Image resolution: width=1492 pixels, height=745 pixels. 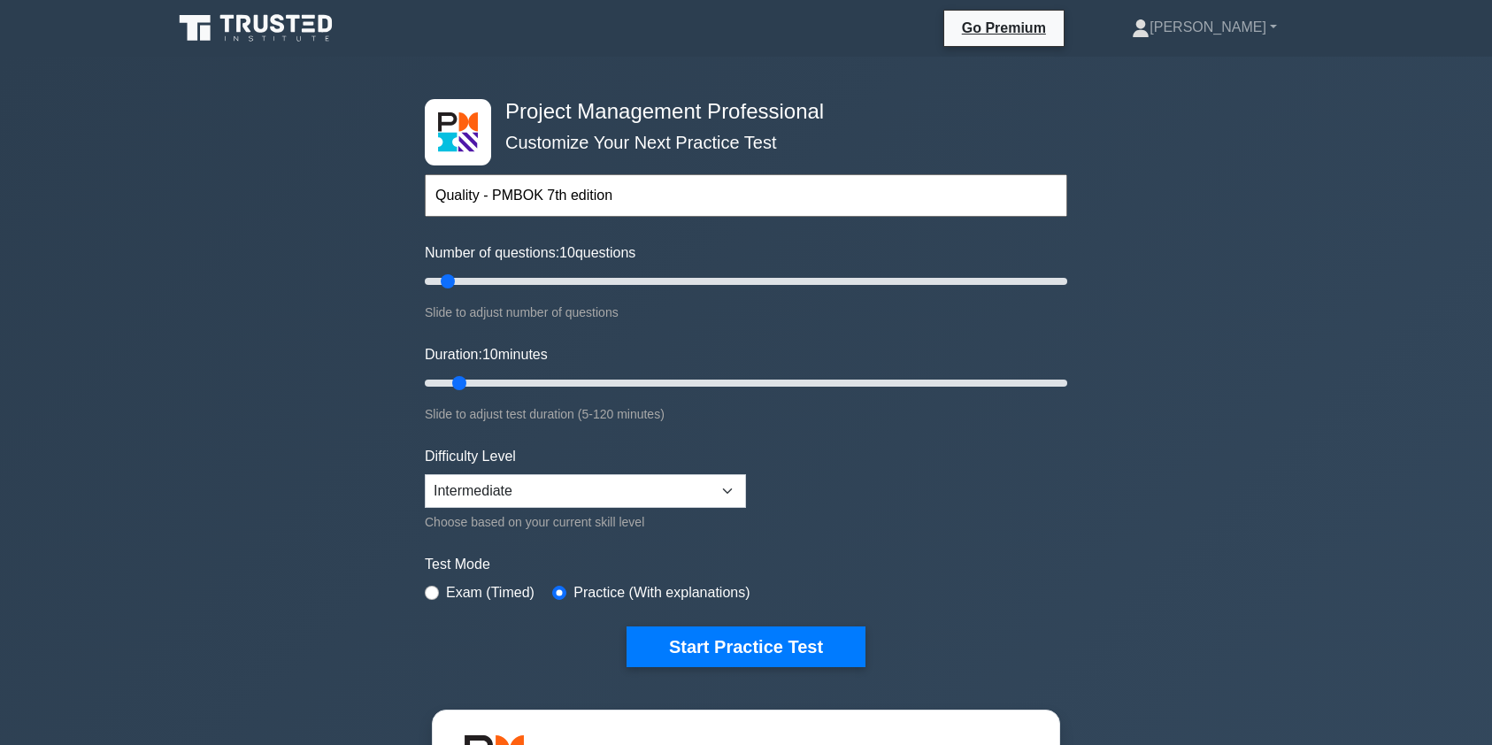 I want to click on div: Slide to adjust test duration (5-120 minutes), so click(x=746, y=414).